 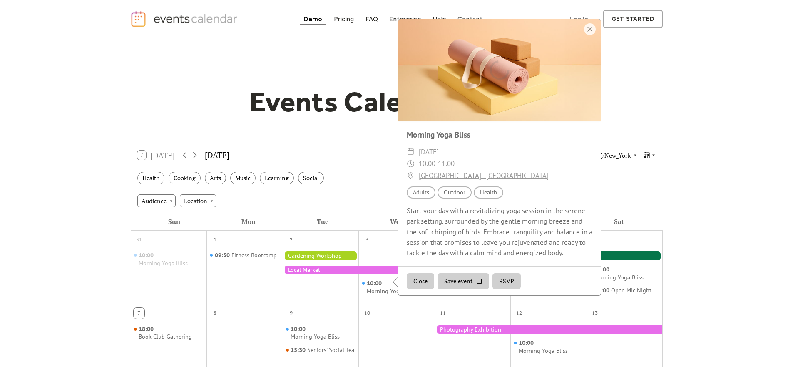 What do you see at coordinates (313, 19) in the screenshot?
I see `a: Demo` at bounding box center [313, 19].